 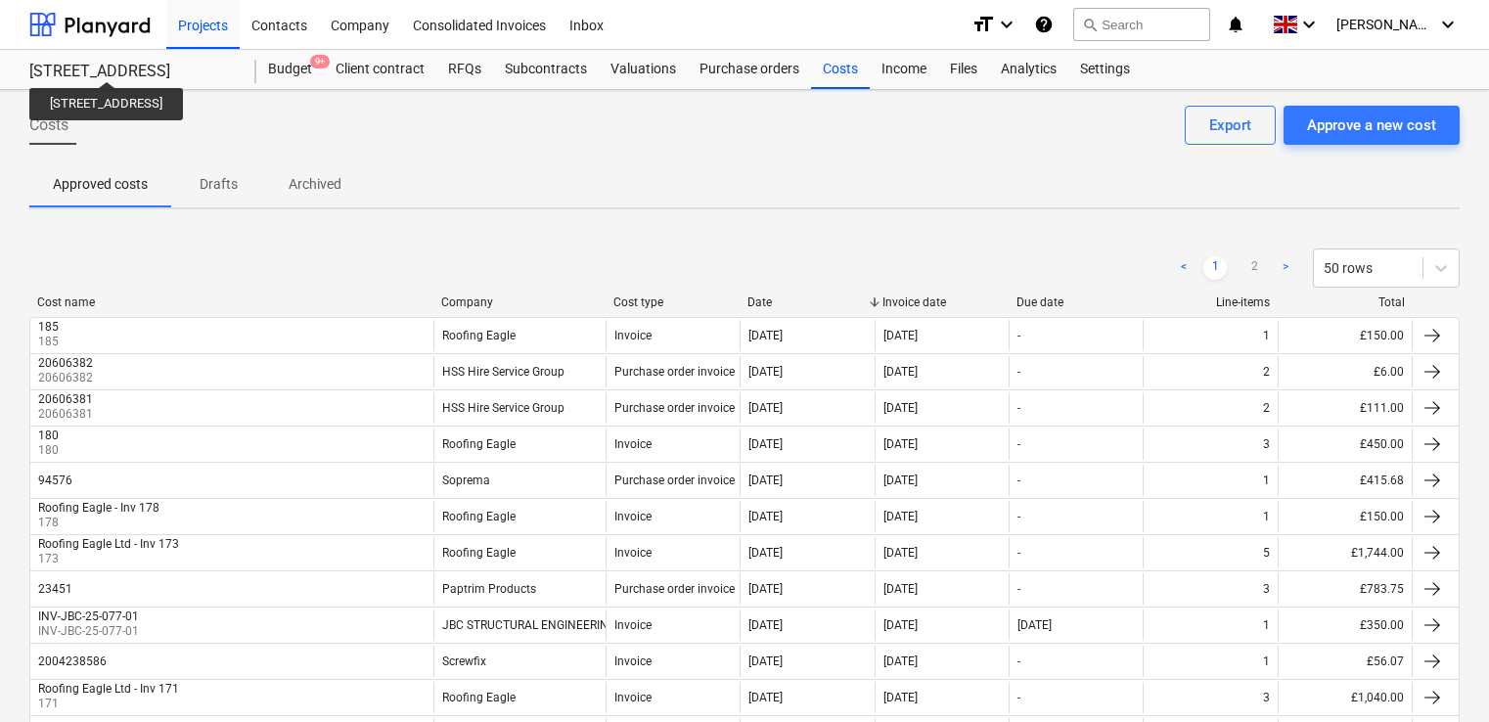 I want to click on a: Valuations, so click(x=643, y=69).